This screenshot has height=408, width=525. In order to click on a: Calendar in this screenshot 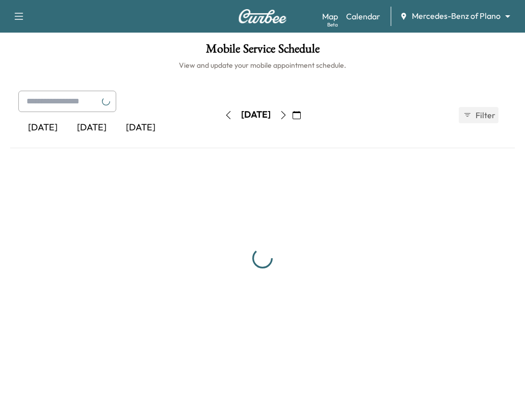, I will do `click(363, 16)`.